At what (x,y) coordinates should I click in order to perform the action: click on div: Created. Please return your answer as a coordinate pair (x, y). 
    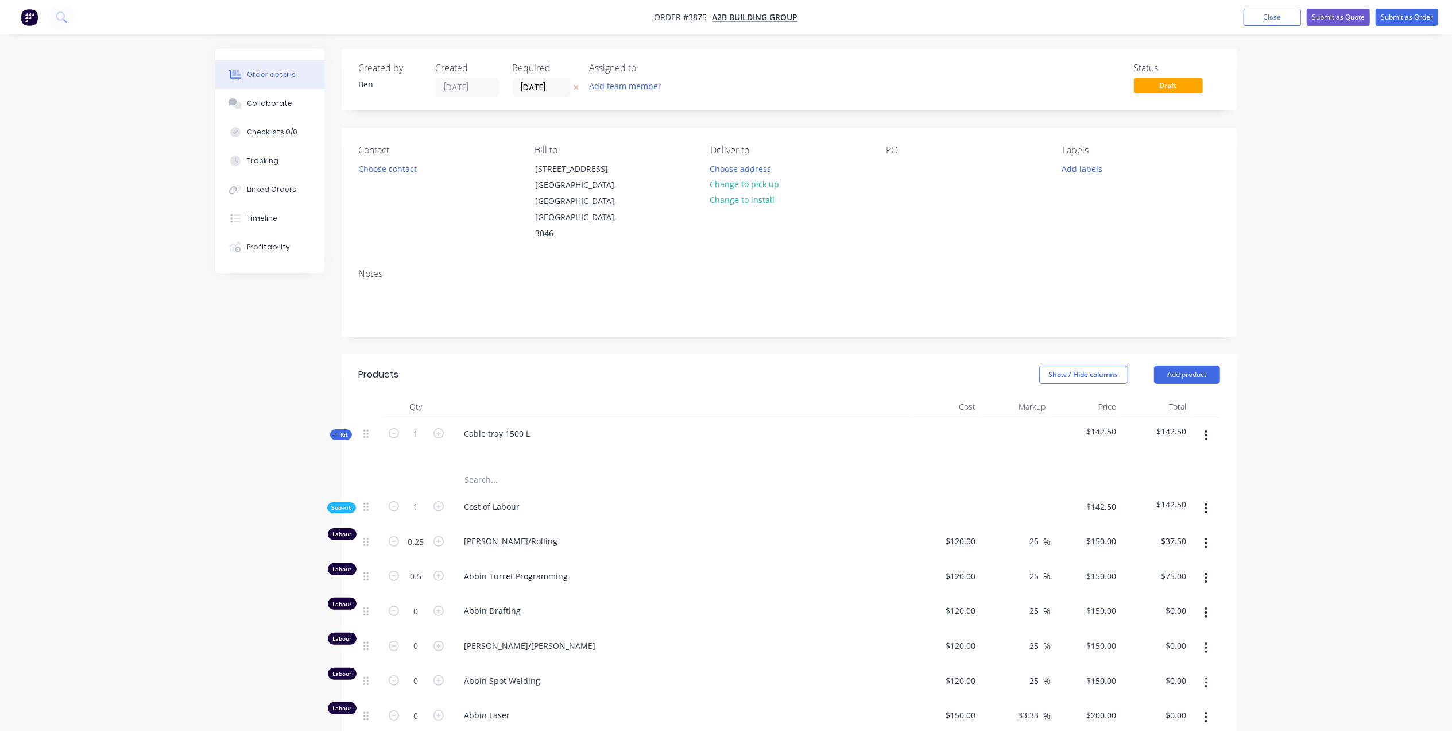
    Looking at the image, I should click on (467, 68).